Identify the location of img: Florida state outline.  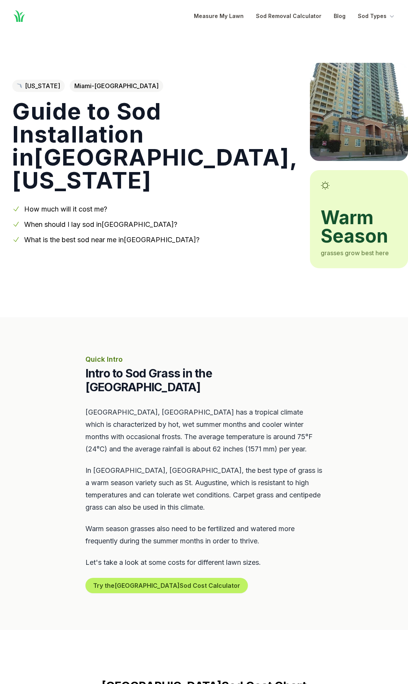
(19, 86).